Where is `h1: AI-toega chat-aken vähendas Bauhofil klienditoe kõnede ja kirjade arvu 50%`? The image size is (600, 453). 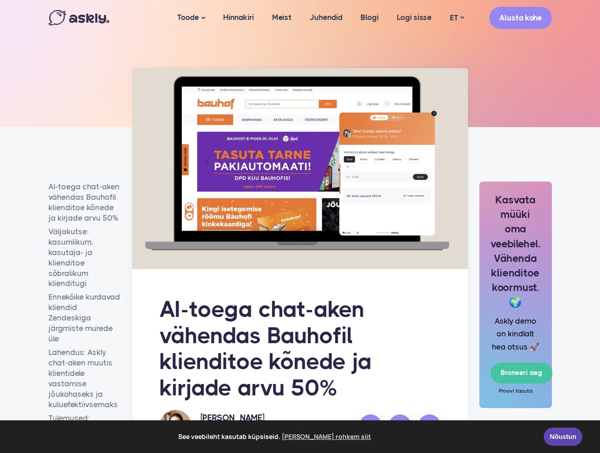 h1: AI-toega chat-aken vähendas Bauhofil klienditoe kõnede ja kirjade arvu 50% is located at coordinates (300, 349).